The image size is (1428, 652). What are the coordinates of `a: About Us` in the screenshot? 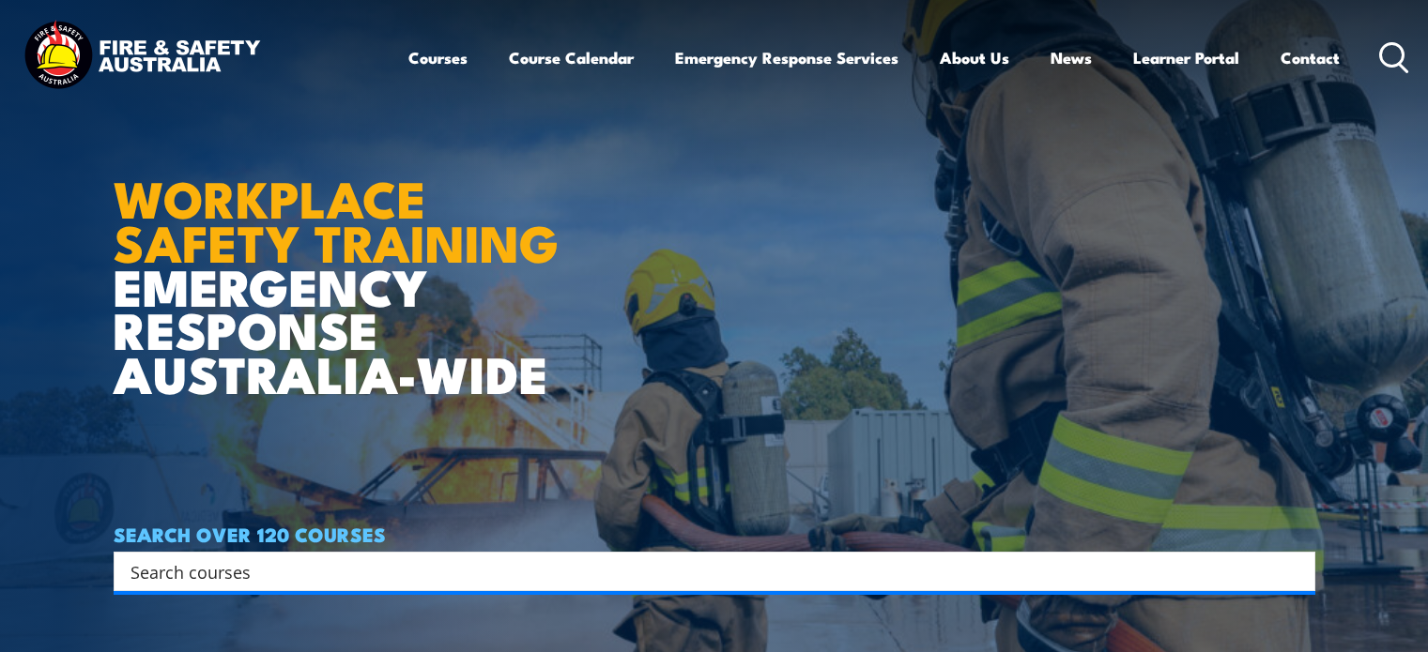 It's located at (974, 57).